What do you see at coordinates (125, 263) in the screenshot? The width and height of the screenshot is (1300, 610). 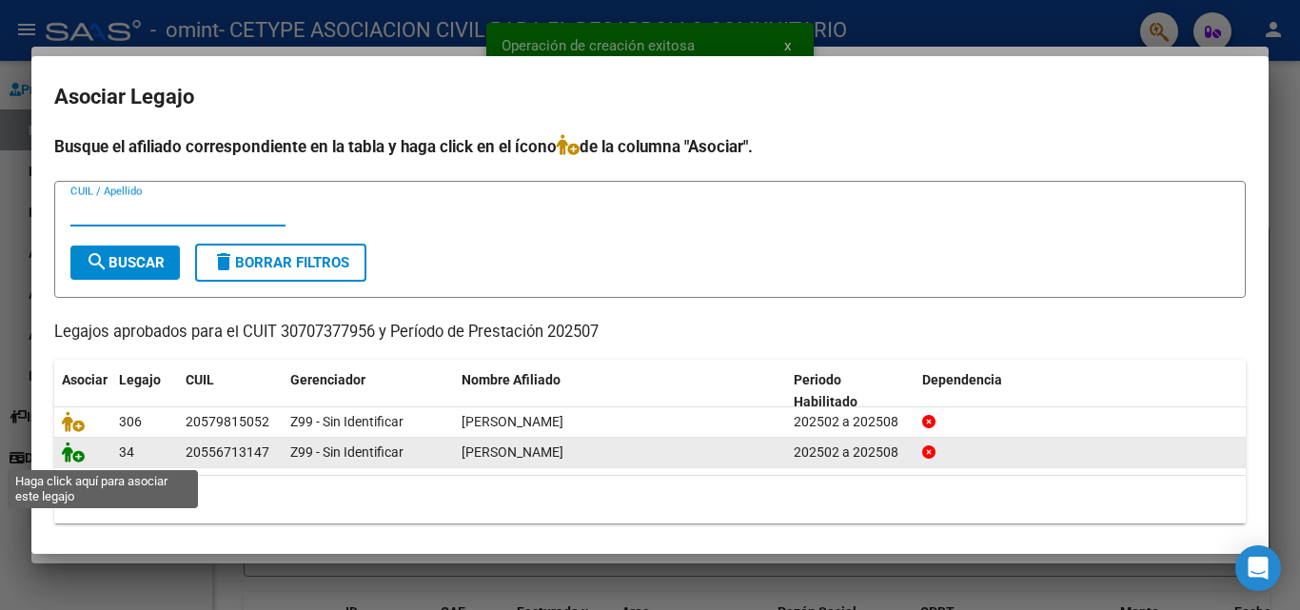 I see `span: Buscar` at bounding box center [125, 263].